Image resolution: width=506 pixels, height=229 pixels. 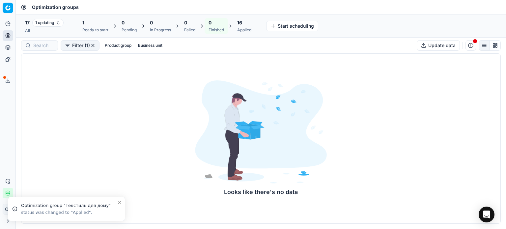 I want to click on div: Failed, so click(x=190, y=30).